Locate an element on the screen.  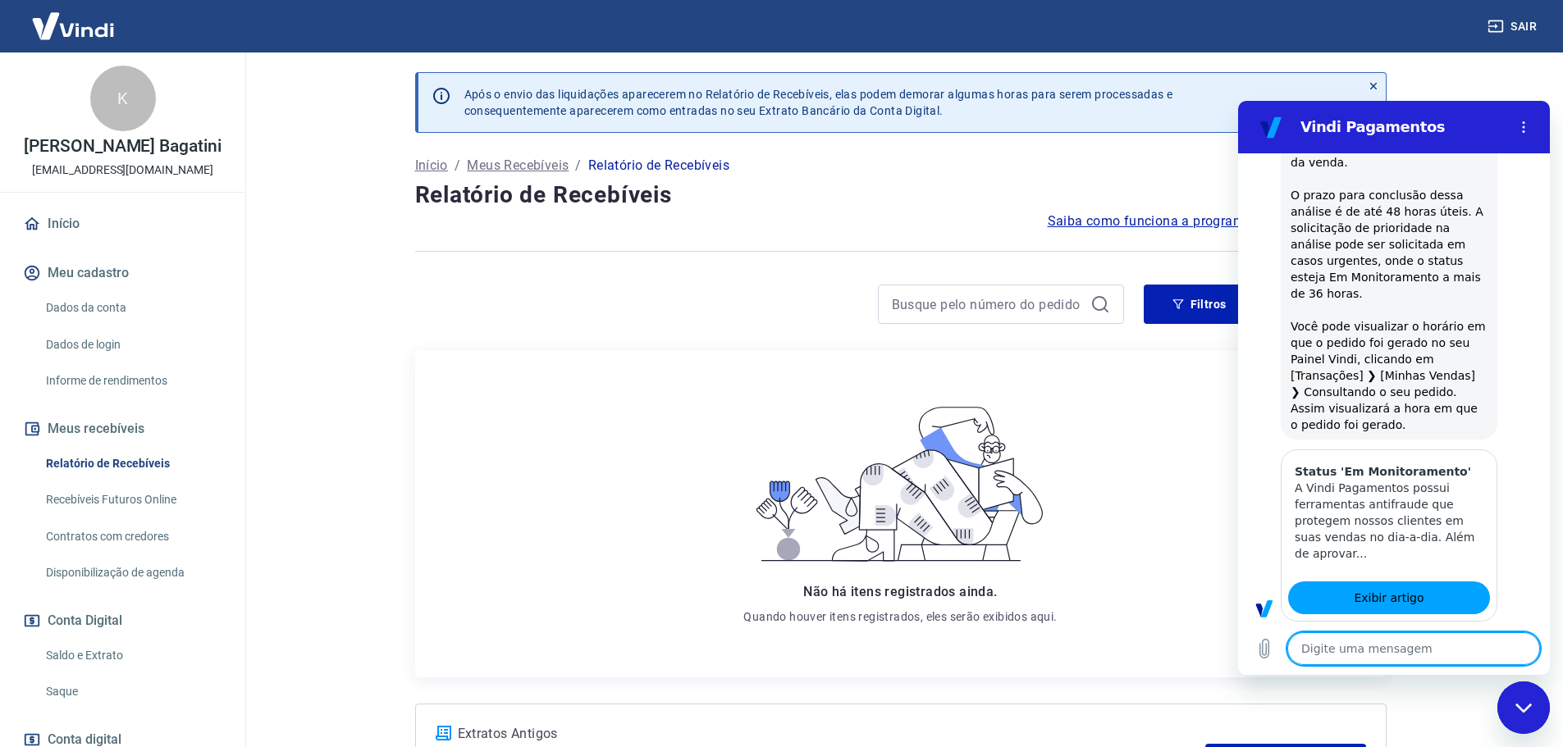
h3: Status 'Em Monitoramento' is located at coordinates (151, 371).